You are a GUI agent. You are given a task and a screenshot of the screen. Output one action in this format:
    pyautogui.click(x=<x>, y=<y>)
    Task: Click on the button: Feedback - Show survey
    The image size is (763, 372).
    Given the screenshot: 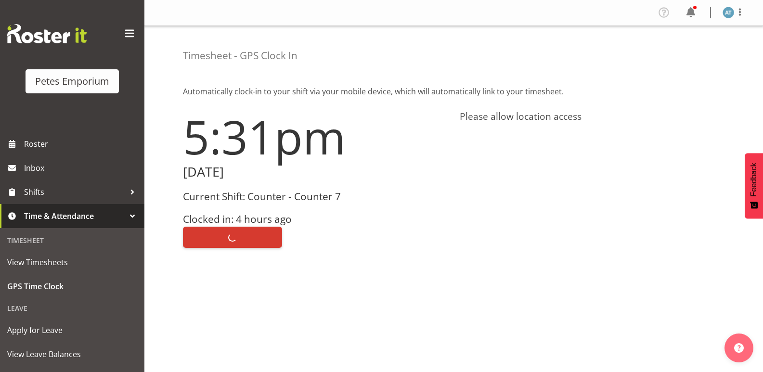 What is the action you would take?
    pyautogui.click(x=754, y=186)
    